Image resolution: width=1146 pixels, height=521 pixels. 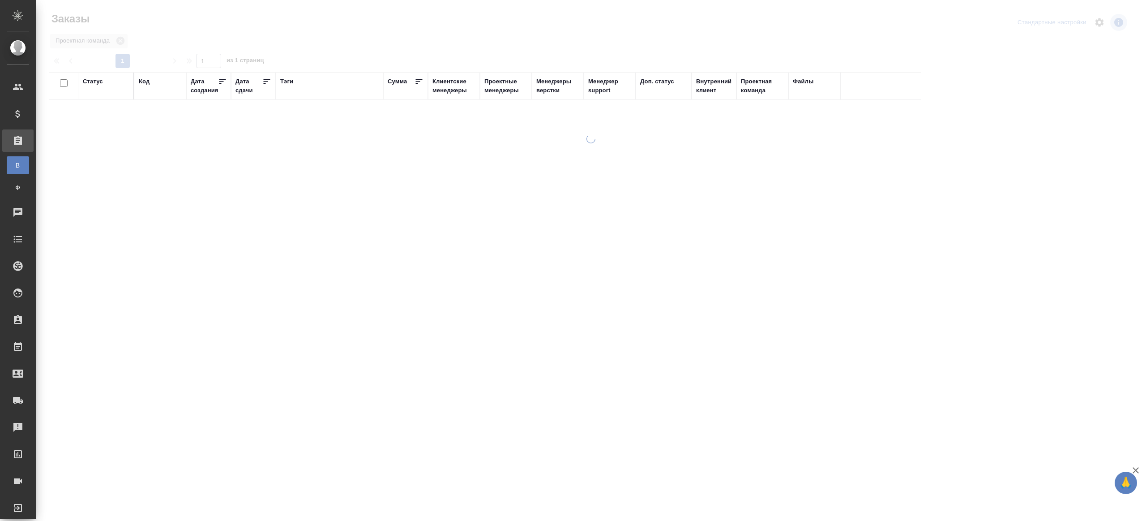 What do you see at coordinates (610, 86) in the screenshot?
I see `div: Менеджер support` at bounding box center [610, 86].